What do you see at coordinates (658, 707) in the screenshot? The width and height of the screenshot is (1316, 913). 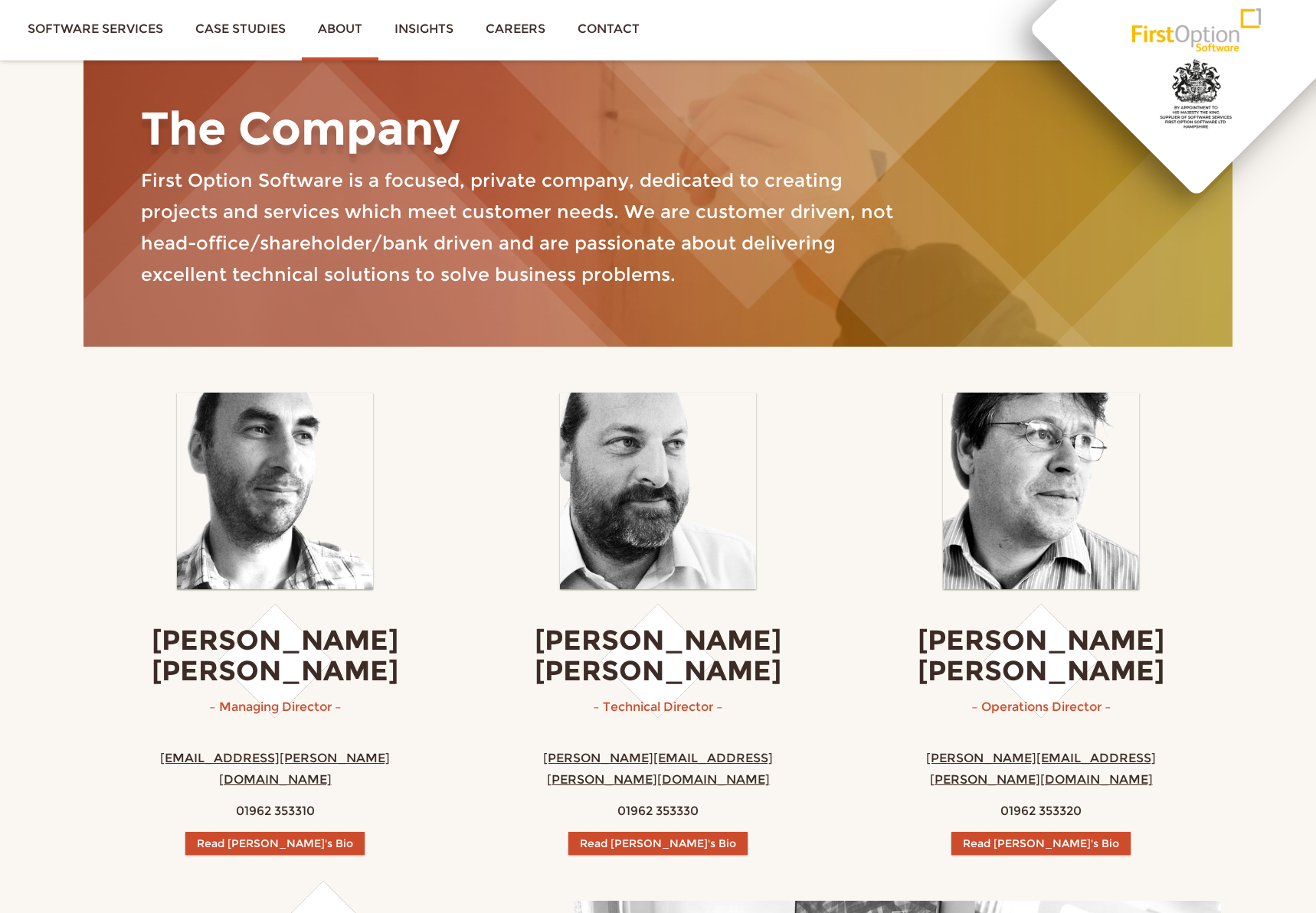 I see `span: – Technical Director –` at bounding box center [658, 707].